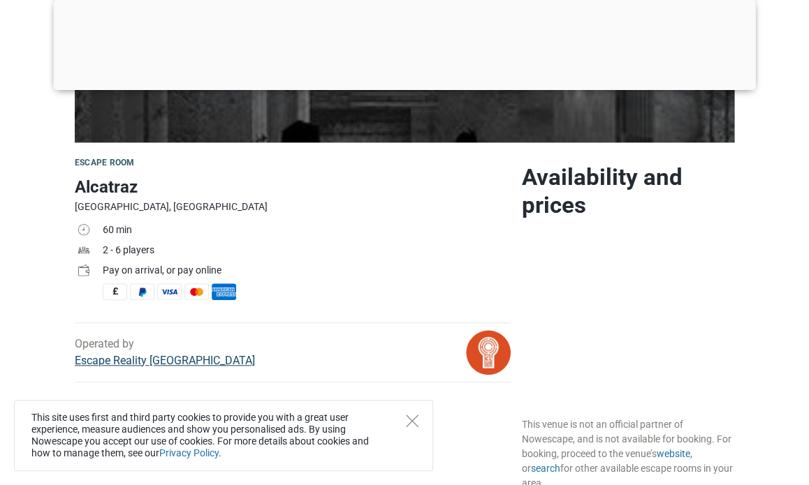 The width and height of the screenshot is (809, 485). I want to click on span: Cash, so click(115, 292).